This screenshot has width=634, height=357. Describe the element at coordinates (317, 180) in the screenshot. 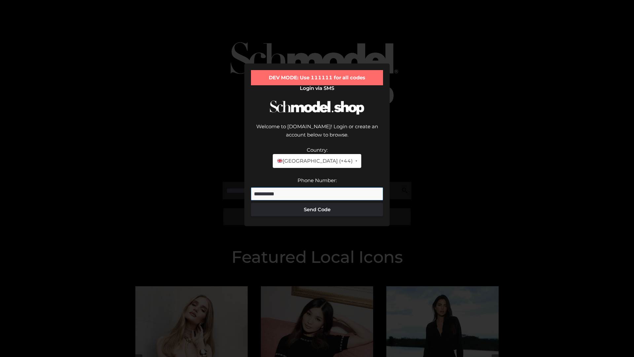

I see `label: Phone Number:` at that location.